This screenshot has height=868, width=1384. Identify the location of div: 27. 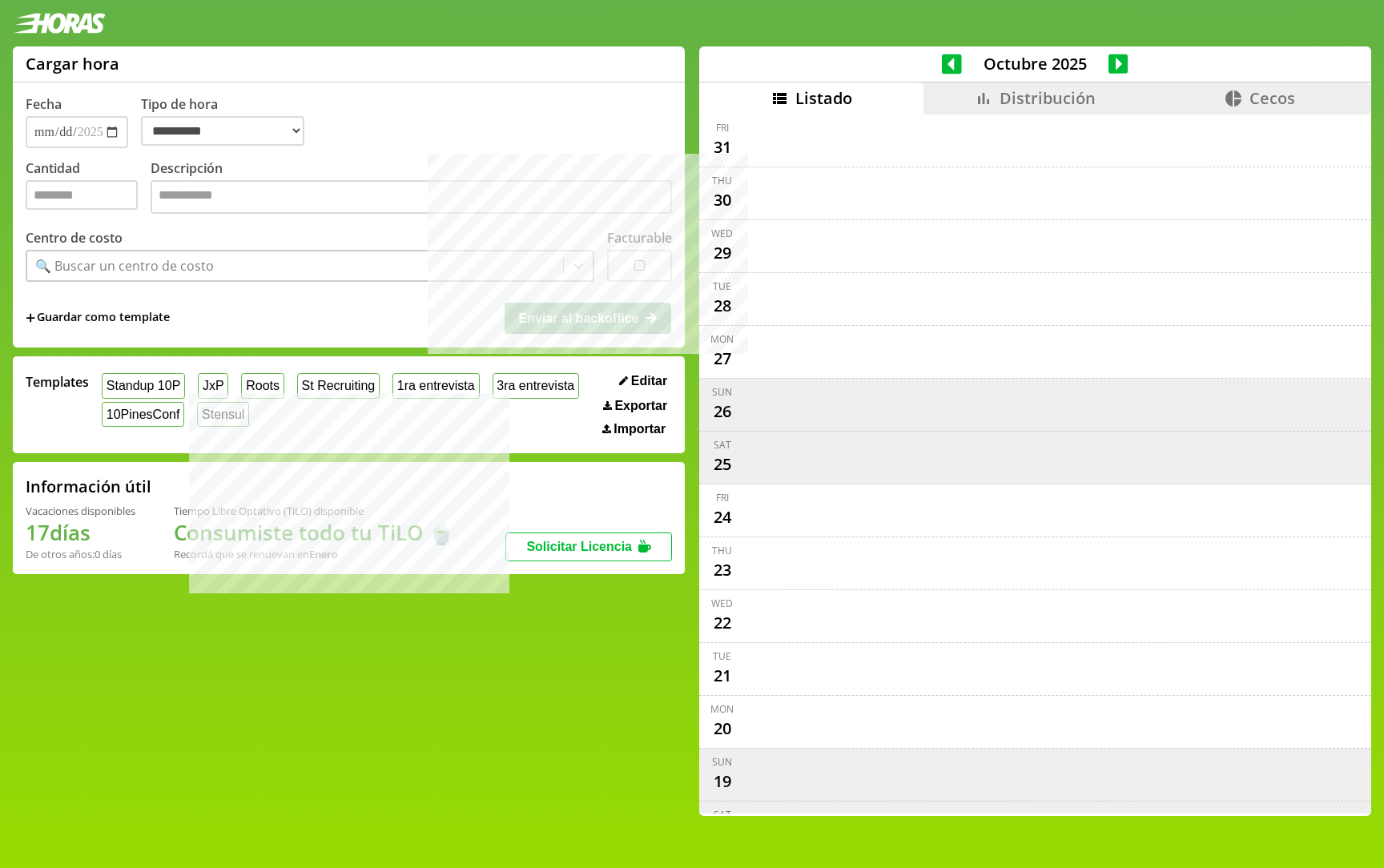
(723, 359).